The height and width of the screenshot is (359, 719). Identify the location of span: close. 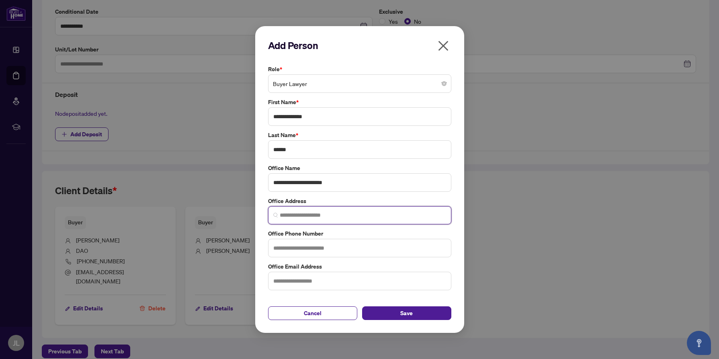
(443, 46).